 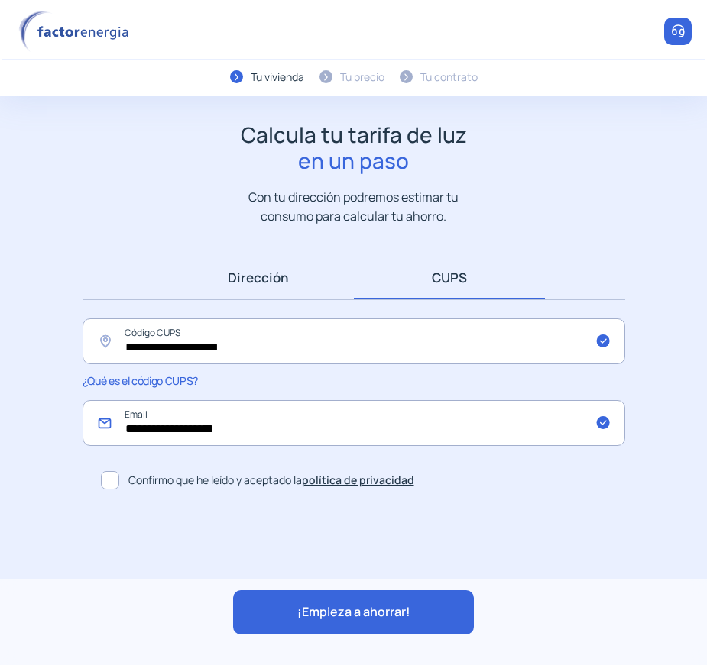 I want to click on span: en un paso, so click(x=354, y=161).